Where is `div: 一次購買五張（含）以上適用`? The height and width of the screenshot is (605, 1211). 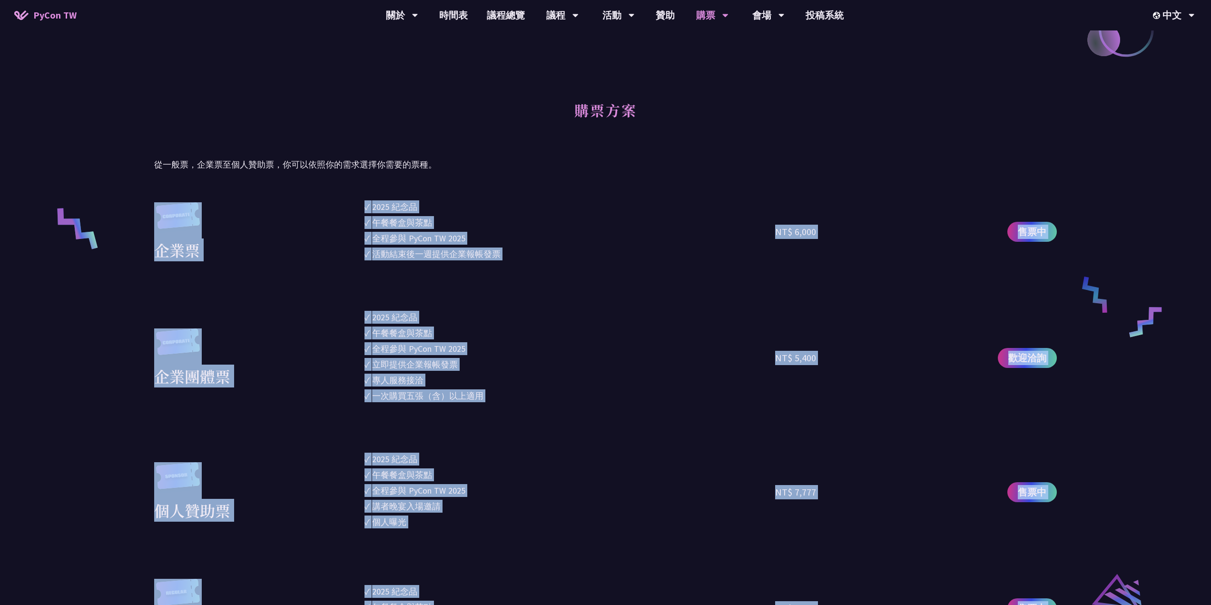
div: 一次購買五張（含）以上適用 is located at coordinates (428, 395).